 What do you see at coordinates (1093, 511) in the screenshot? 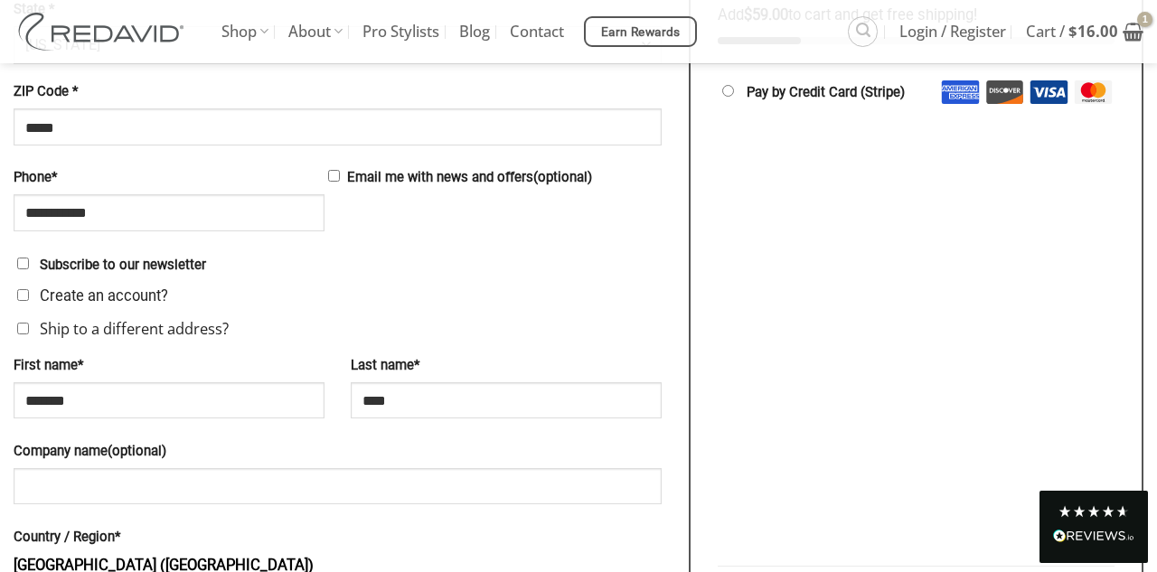
I see `div: 4.8 Stars` at bounding box center [1093, 511].